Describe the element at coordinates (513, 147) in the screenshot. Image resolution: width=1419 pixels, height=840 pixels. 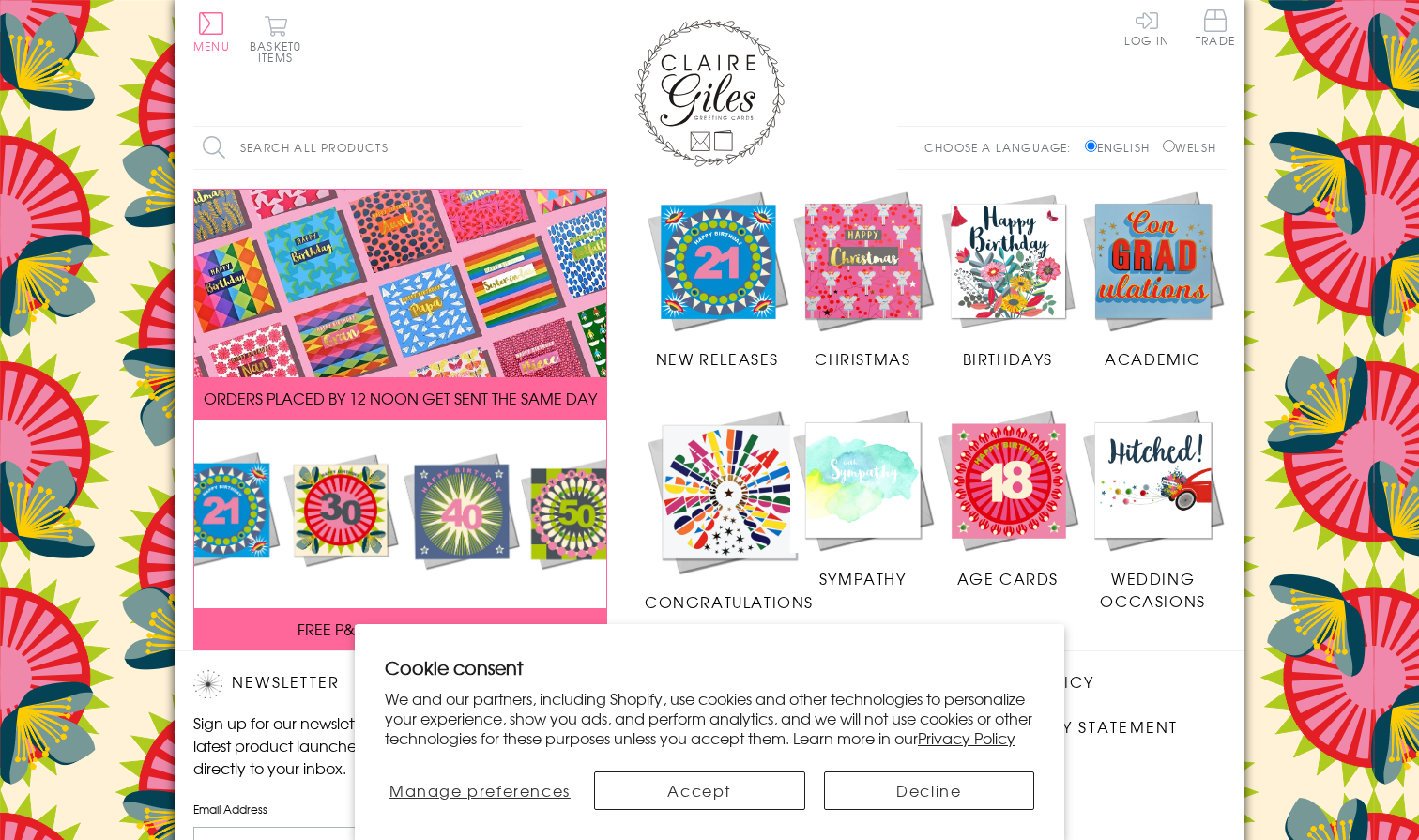
I see `input: Search` at that location.